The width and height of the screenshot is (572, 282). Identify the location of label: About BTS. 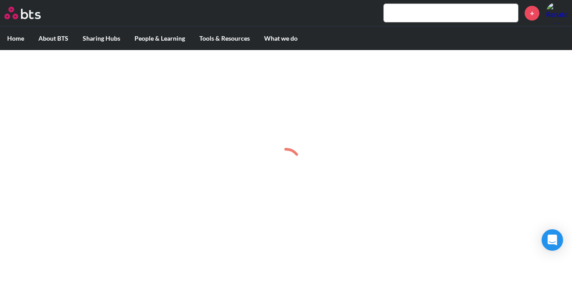
(53, 38).